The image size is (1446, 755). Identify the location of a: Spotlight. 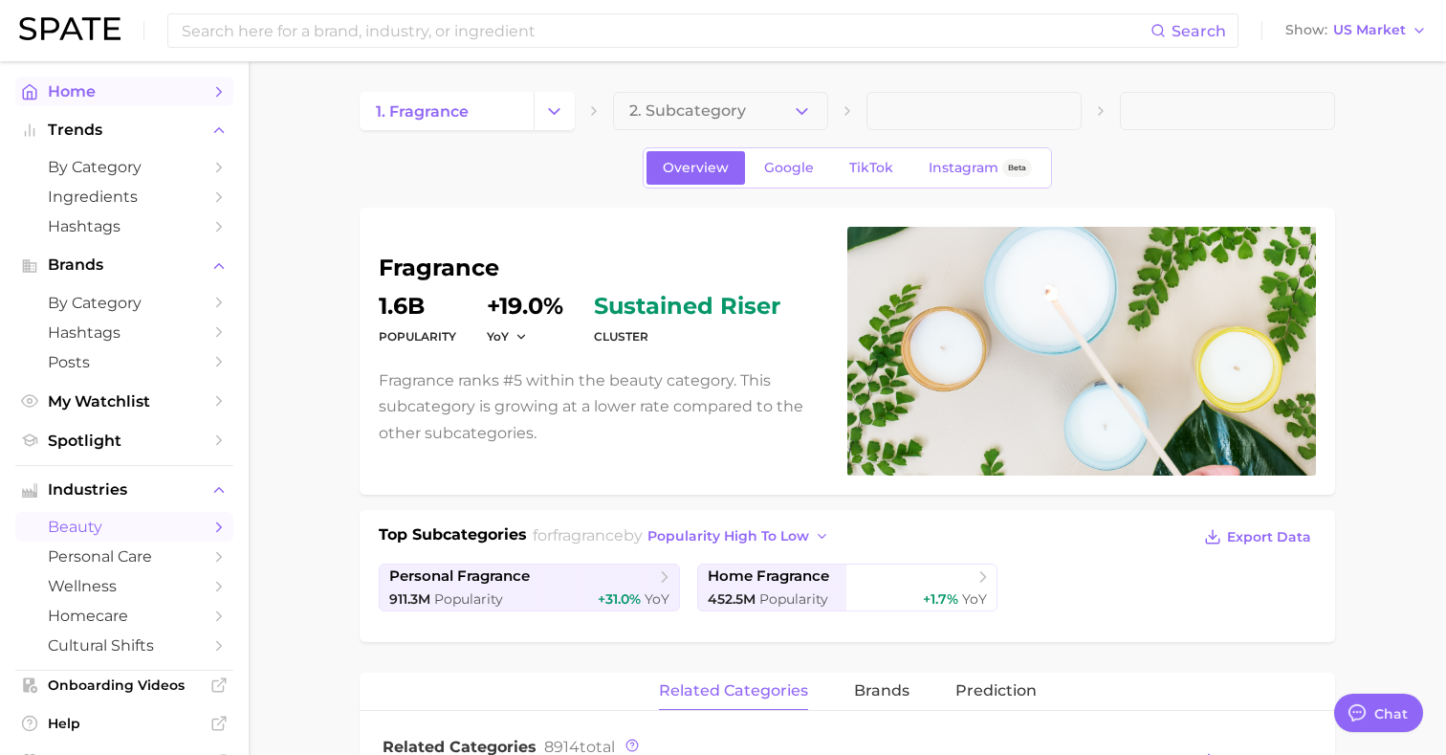
(124, 440).